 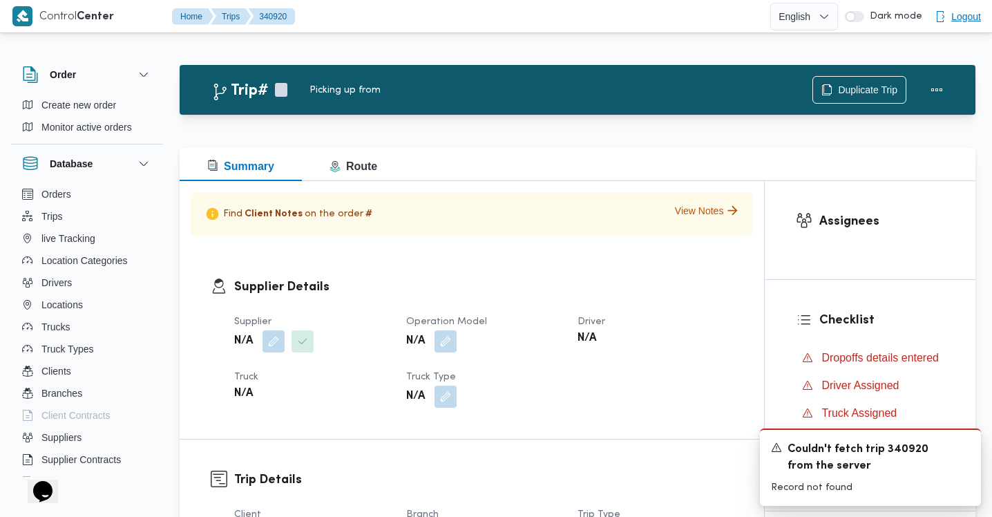 I want to click on span: Trips, so click(x=52, y=216).